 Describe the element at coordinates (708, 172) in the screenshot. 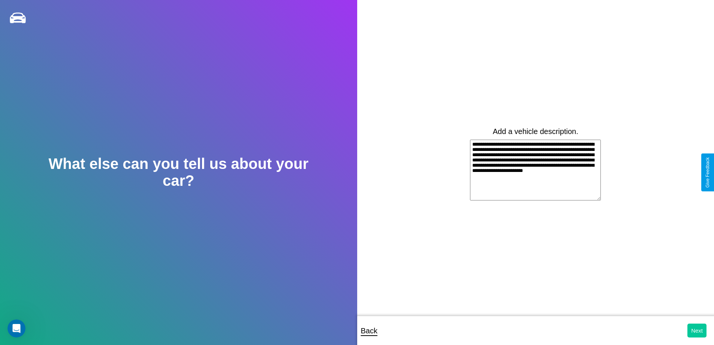

I see `div: Give Feedback` at that location.